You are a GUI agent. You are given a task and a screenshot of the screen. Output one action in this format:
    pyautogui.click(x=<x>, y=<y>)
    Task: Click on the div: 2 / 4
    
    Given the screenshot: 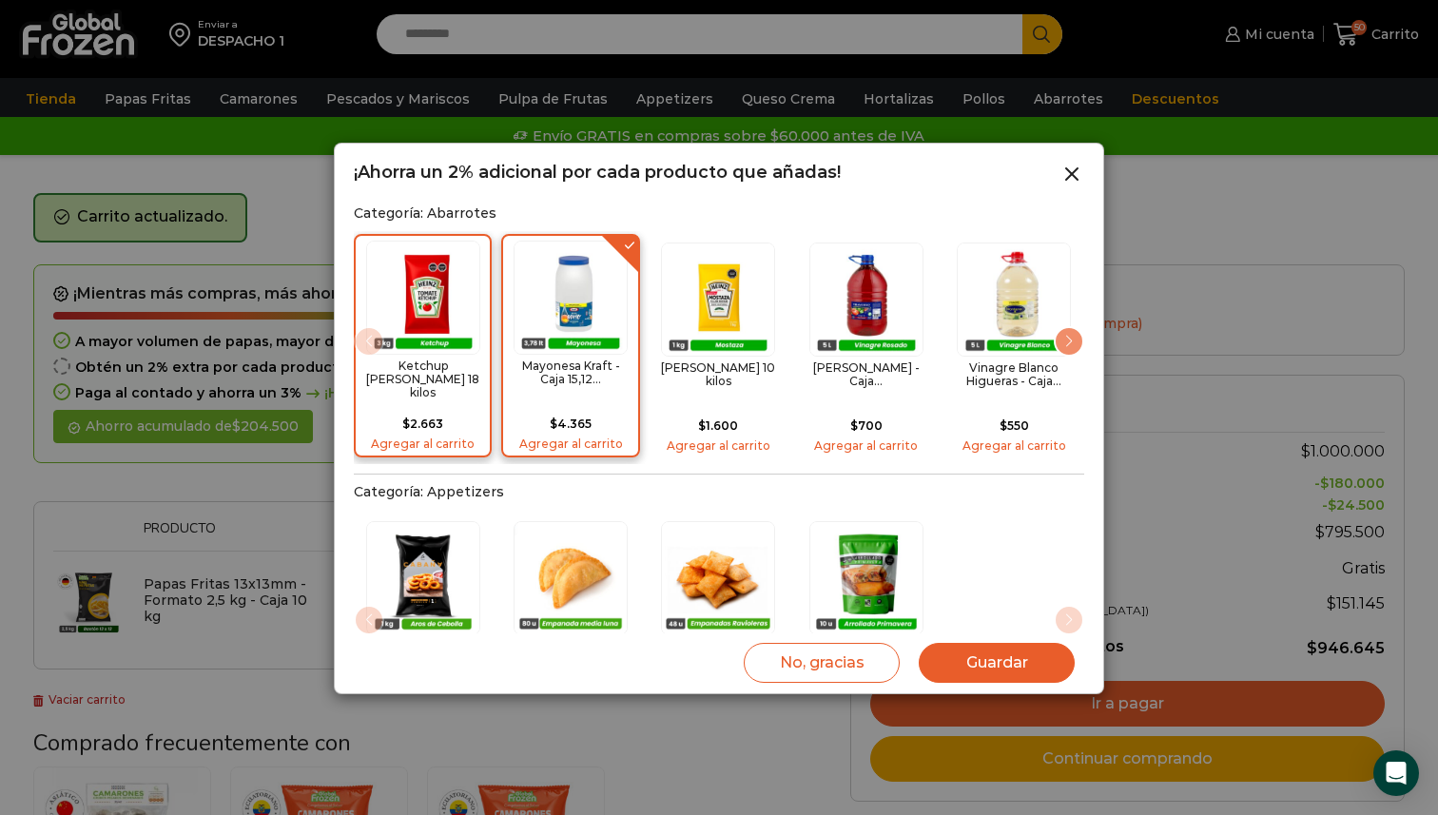 What is the action you would take?
    pyautogui.click(x=570, y=626)
    